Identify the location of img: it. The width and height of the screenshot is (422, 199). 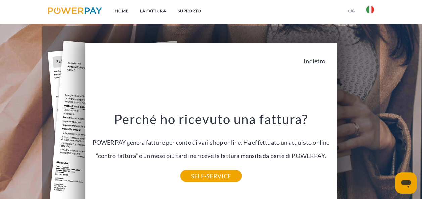
(370, 10).